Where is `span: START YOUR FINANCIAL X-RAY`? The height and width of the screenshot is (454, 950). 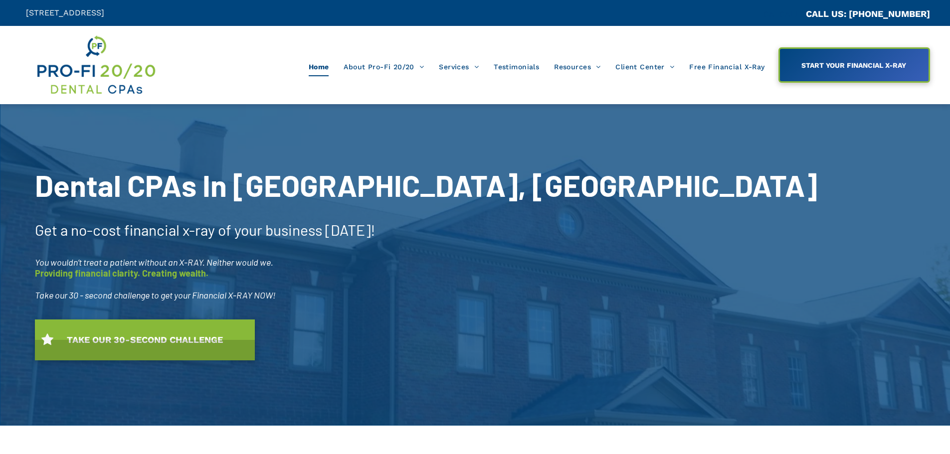
span: START YOUR FINANCIAL X-RAY is located at coordinates (854, 65).